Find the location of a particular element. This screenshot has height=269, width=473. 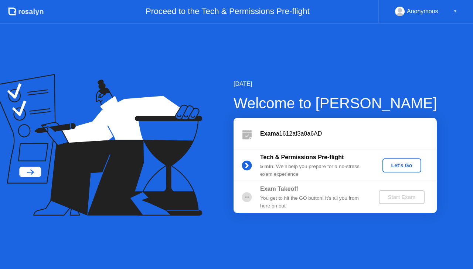

button: Let's Go is located at coordinates (401, 166).